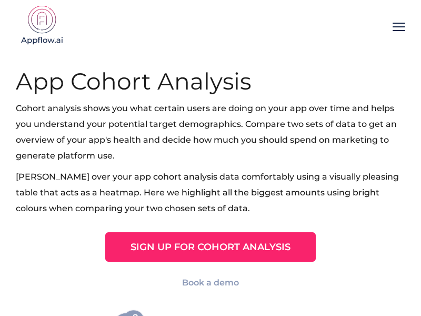 Image resolution: width=421 pixels, height=316 pixels. I want to click on a: Book a demo, so click(211, 282).